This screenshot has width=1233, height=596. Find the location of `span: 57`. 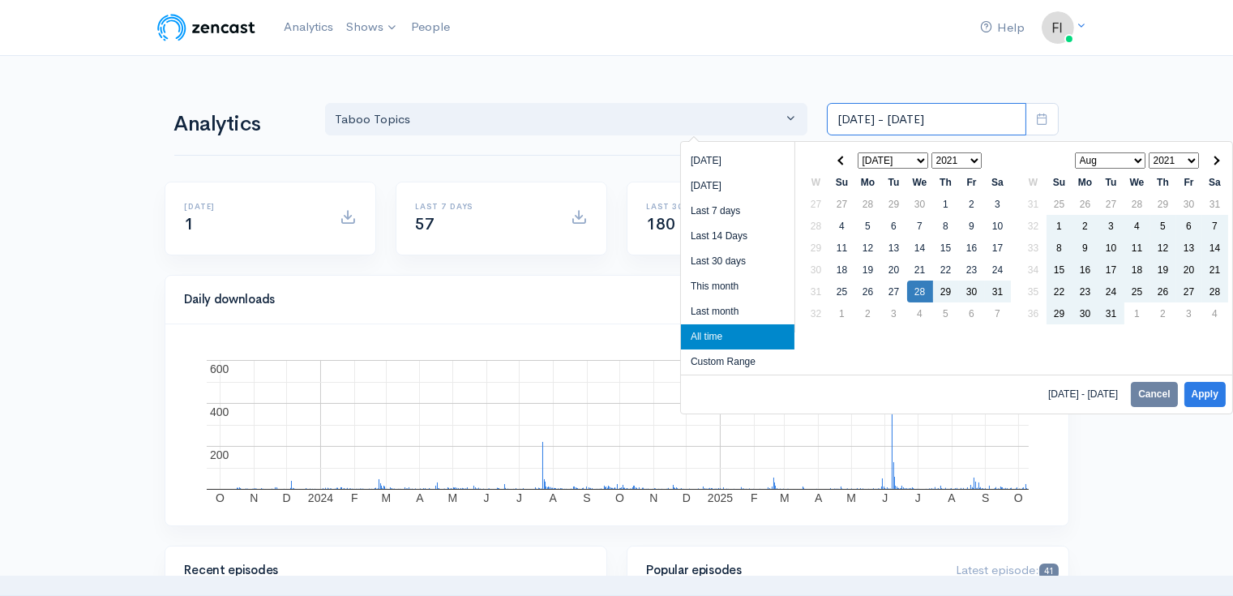

span: 57 is located at coordinates (425, 224).